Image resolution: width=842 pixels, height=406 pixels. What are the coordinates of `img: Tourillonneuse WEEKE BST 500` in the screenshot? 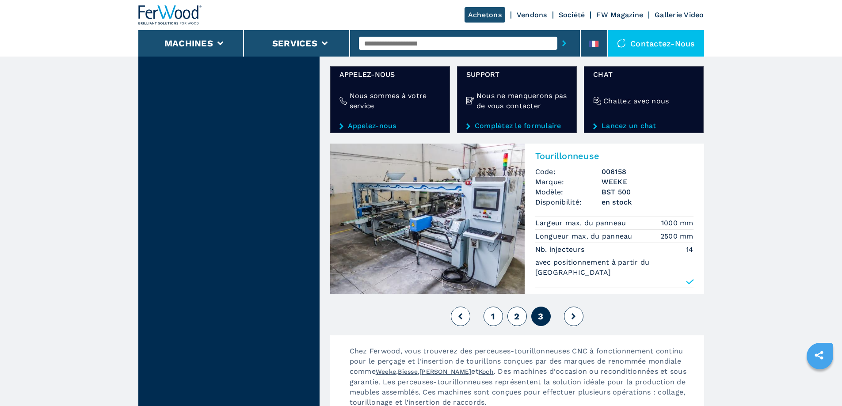 It's located at (428, 219).